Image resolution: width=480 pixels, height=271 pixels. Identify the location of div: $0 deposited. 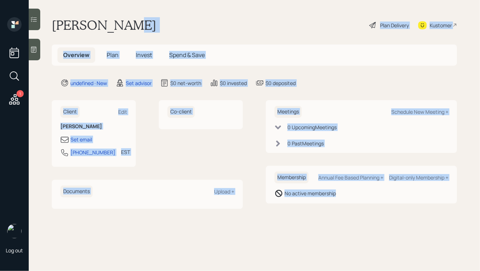
(281, 83).